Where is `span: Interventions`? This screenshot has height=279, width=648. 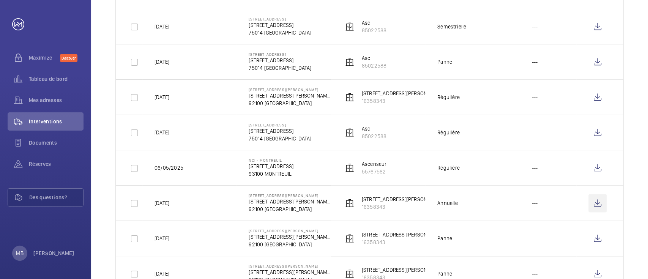 span: Interventions is located at coordinates (56, 121).